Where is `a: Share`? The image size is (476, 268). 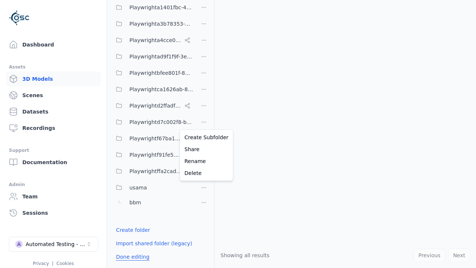 a: Share is located at coordinates (206, 149).